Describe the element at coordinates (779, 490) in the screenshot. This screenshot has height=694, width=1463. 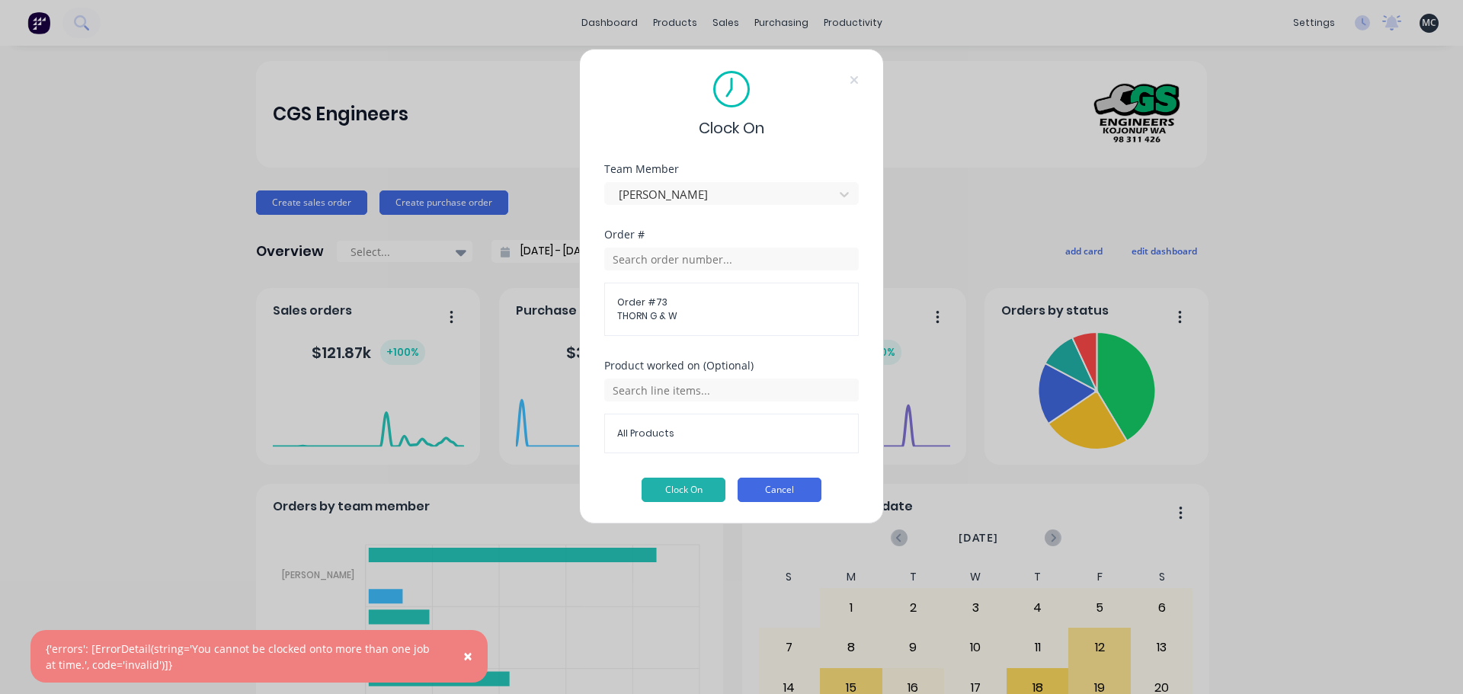
I see `button: Cancel` at that location.